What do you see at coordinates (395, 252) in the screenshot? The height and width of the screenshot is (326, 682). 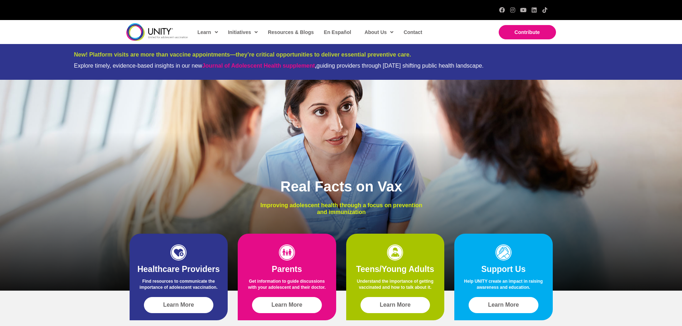 I see `img: icon-teens-1` at bounding box center [395, 252].